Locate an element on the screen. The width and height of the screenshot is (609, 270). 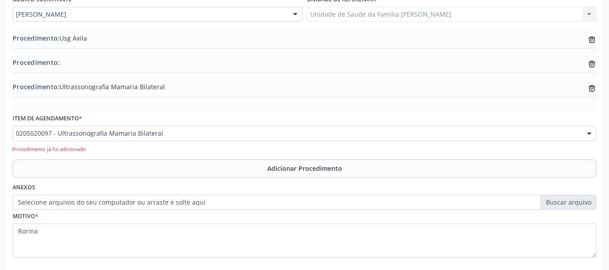
div: Procedimento já foi adicionado is located at coordinates (305, 149).